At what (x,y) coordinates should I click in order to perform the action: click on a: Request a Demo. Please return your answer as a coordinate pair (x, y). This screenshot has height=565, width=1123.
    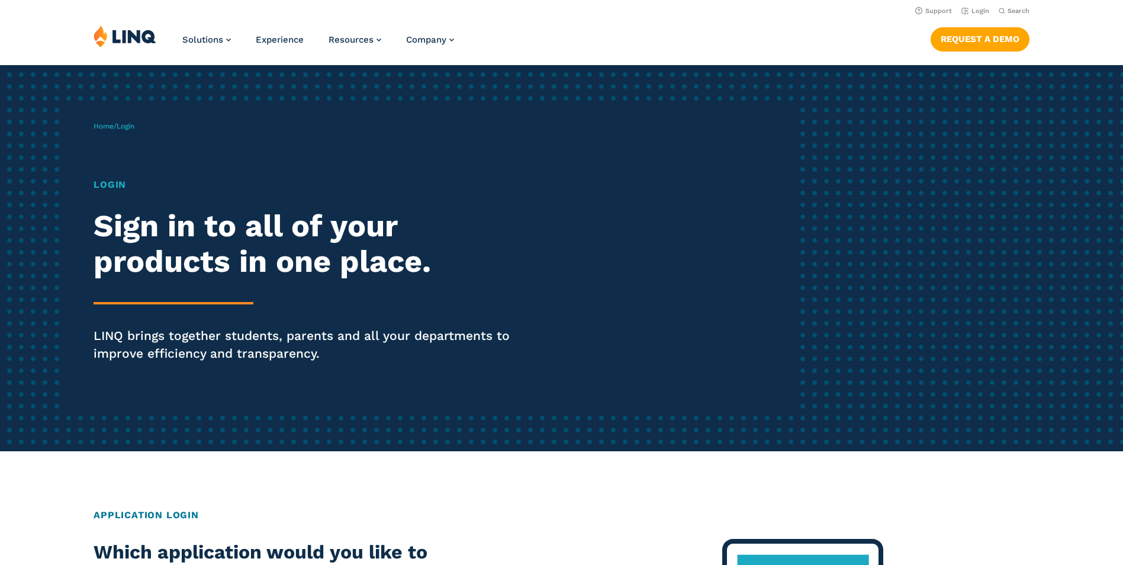
    Looking at the image, I should click on (980, 39).